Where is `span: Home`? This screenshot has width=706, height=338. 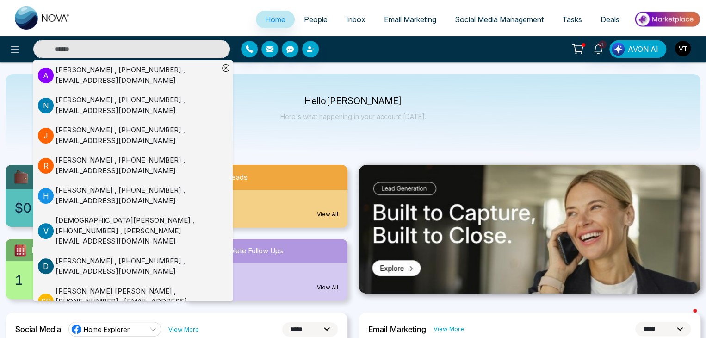
span: Home is located at coordinates (275, 19).